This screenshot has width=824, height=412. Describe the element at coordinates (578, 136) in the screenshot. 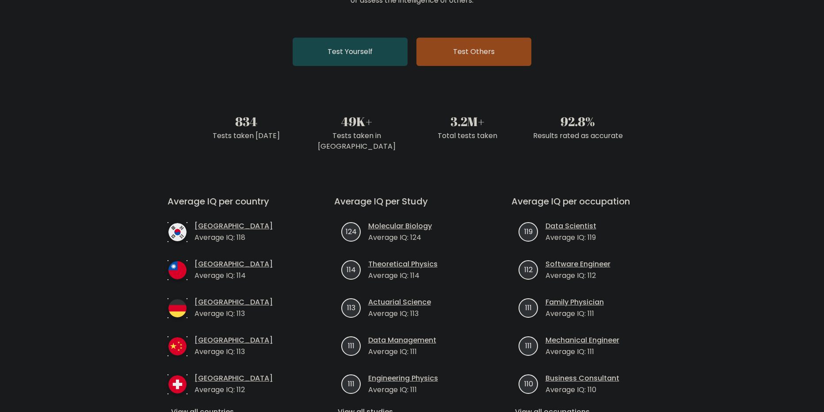

I see `div: Results rated as accurate` at that location.